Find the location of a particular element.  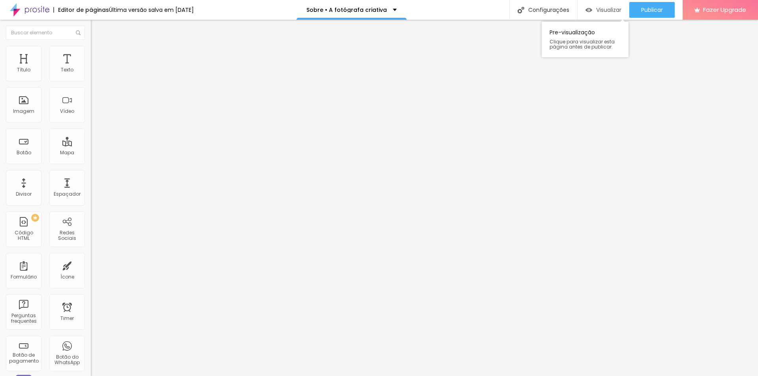

p: Sobre • A fotógrafa criativa is located at coordinates (347, 10).